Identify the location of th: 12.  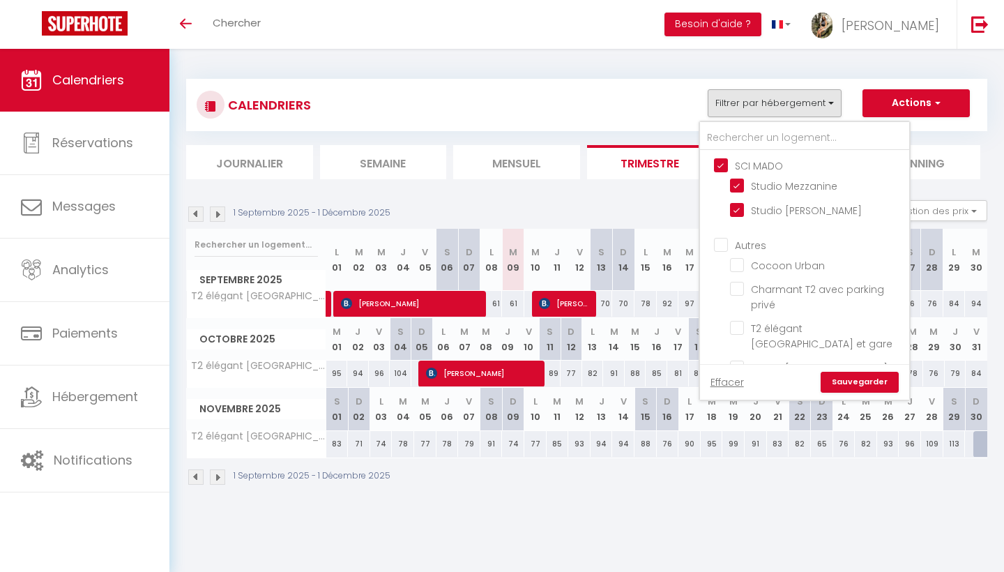
(580, 409).